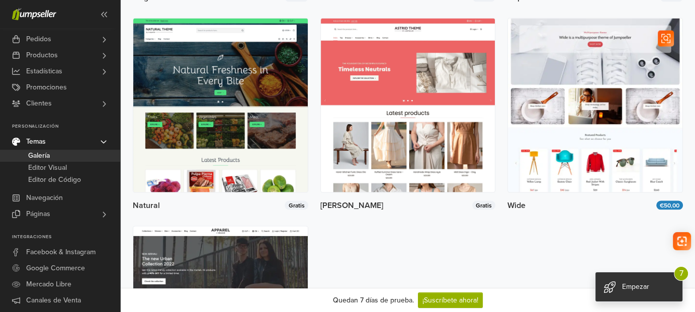 This screenshot has height=312, width=695. What do you see at coordinates (450, 300) in the screenshot?
I see `a: ¡Suscríbete ahora!` at bounding box center [450, 300].